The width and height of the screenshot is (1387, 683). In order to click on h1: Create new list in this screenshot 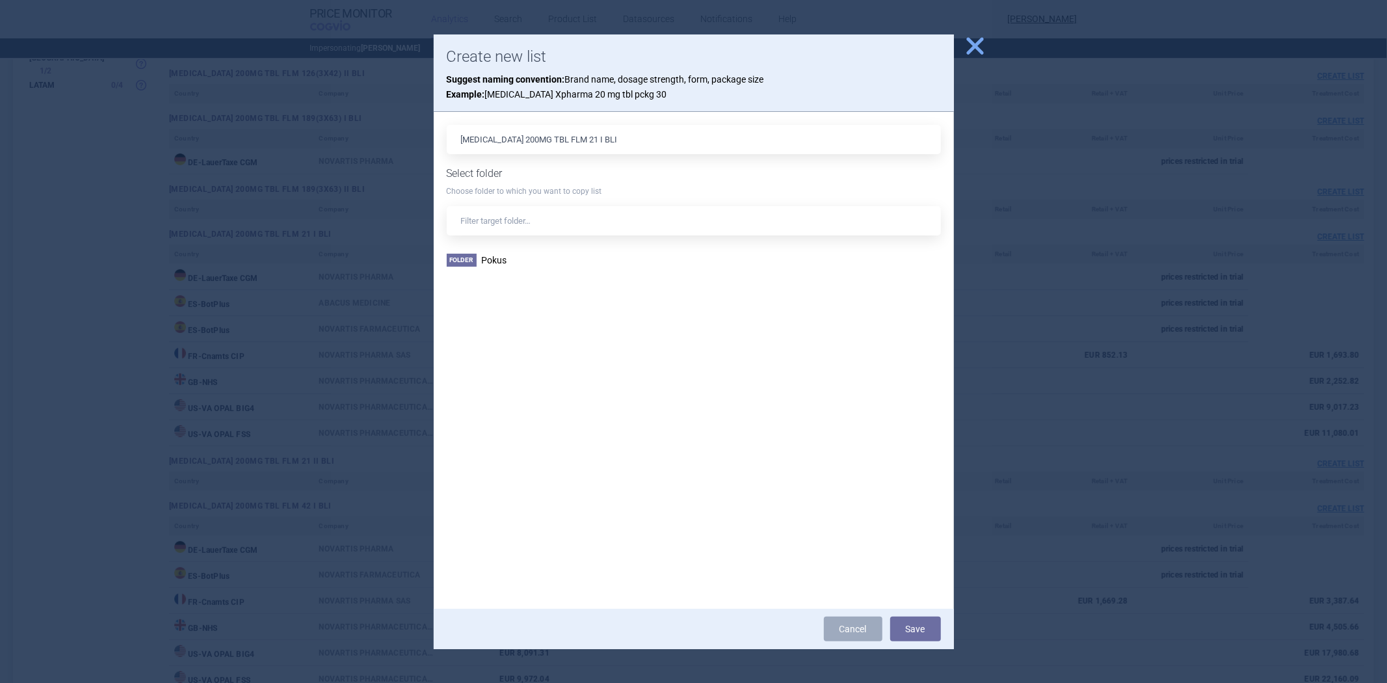, I will do `click(694, 57)`.